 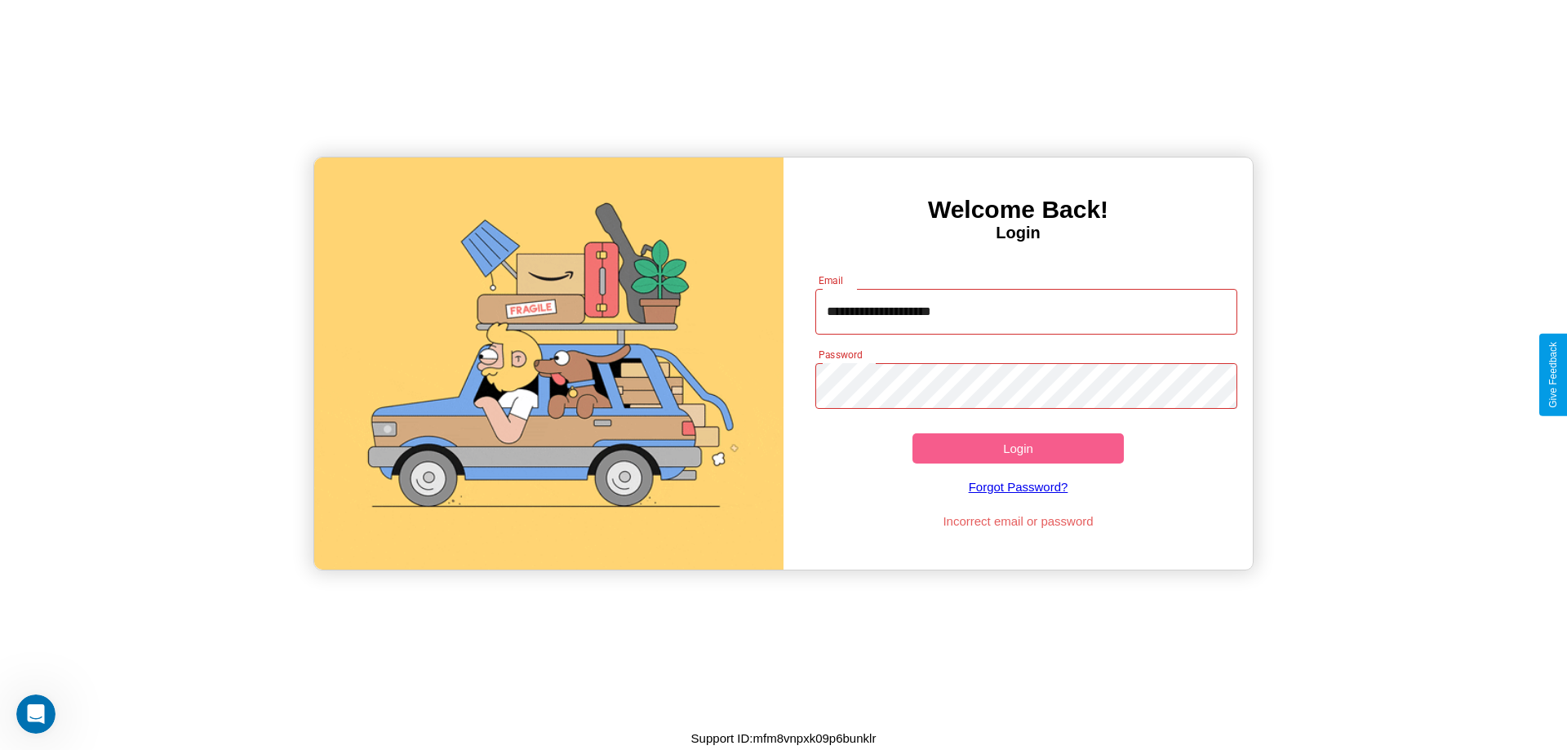 What do you see at coordinates (840, 354) in the screenshot?
I see `label: Password` at bounding box center [840, 354].